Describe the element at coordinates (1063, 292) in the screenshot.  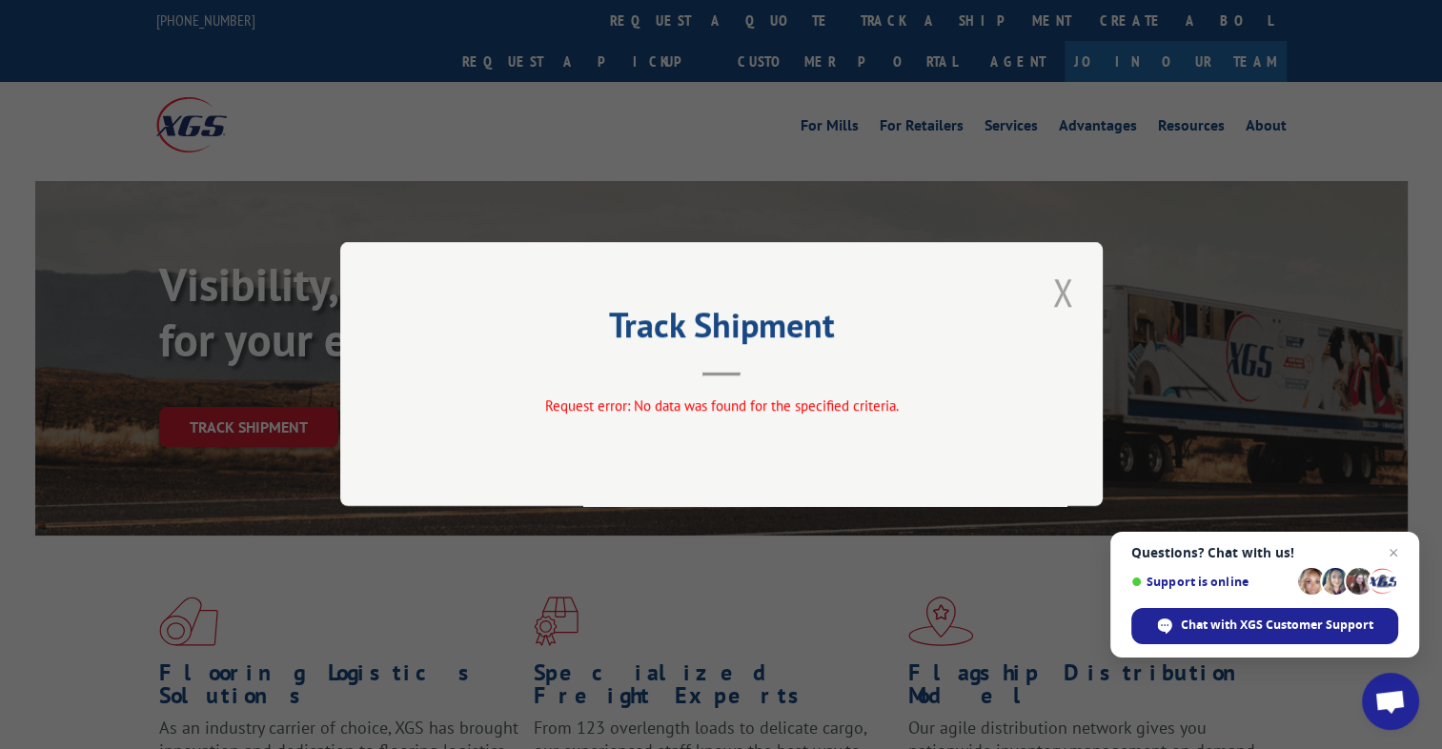
I see `button: Close modal` at that location.